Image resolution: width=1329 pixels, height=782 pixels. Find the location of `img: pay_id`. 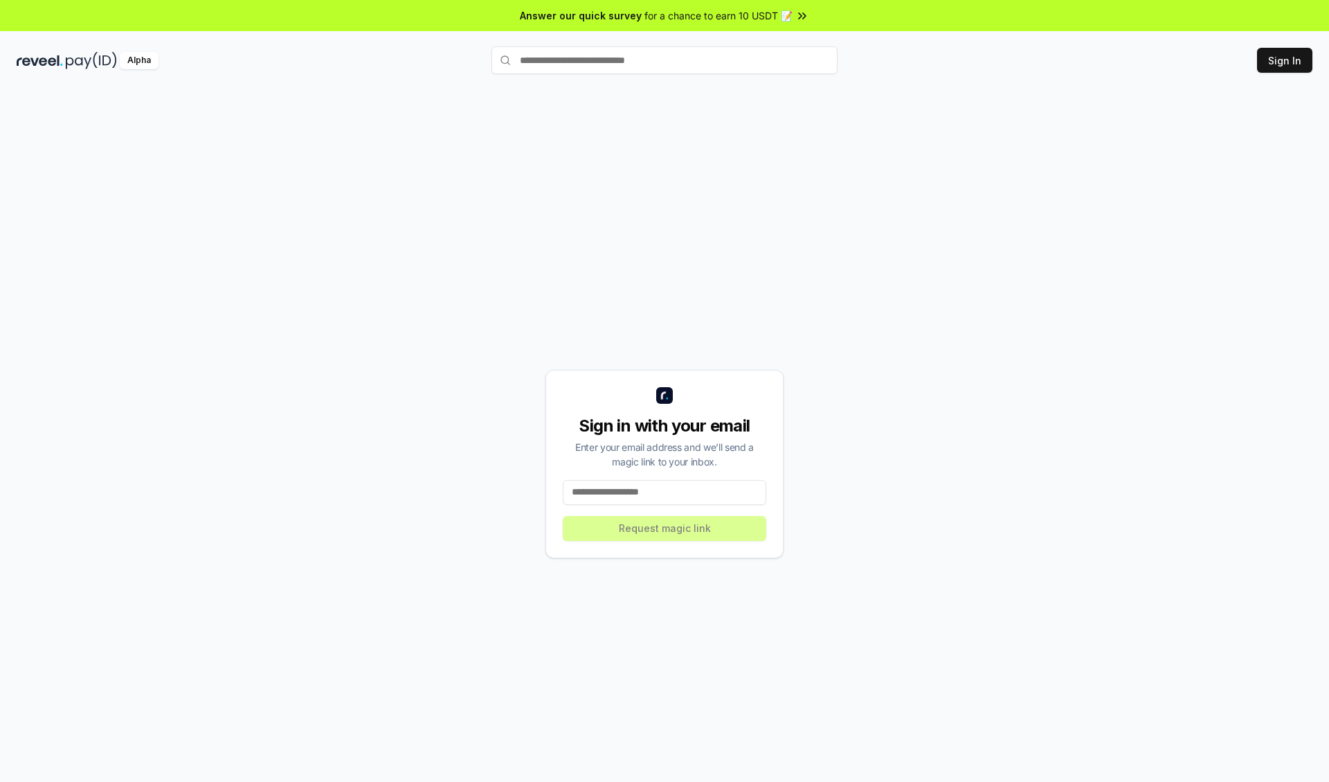

img: pay_id is located at coordinates (91, 60).